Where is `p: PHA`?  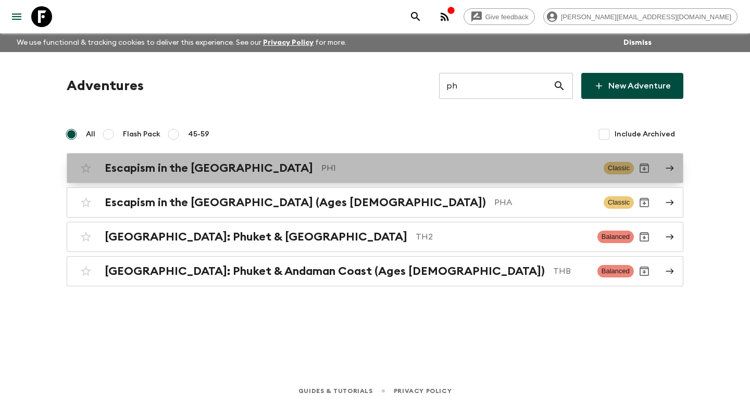
p: PHA is located at coordinates (545, 203).